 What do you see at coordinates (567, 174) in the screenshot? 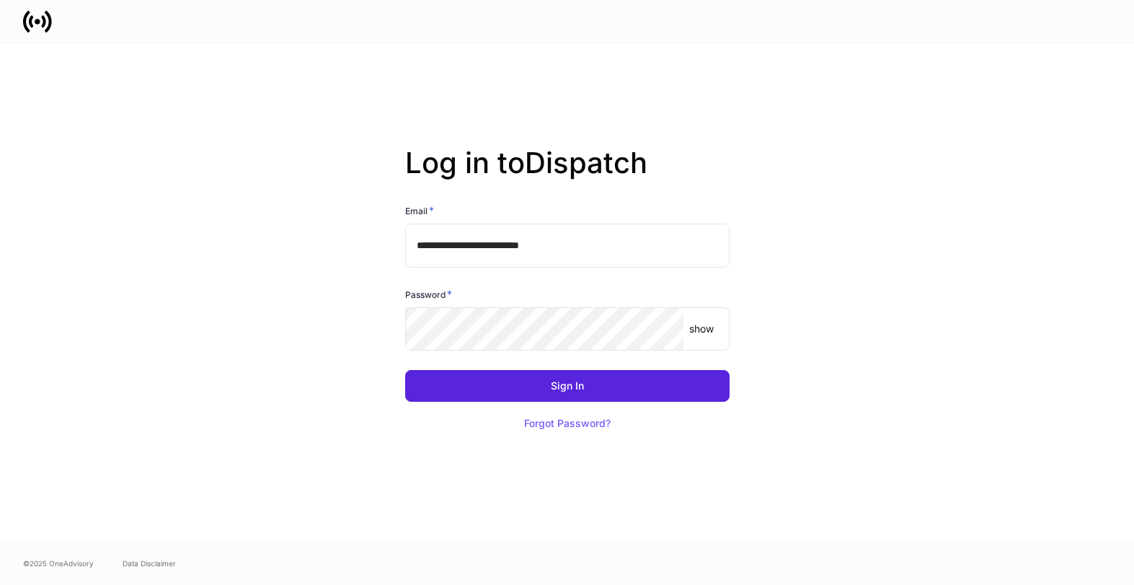
I see `h2: Log in to Dispatch` at bounding box center [567, 174].